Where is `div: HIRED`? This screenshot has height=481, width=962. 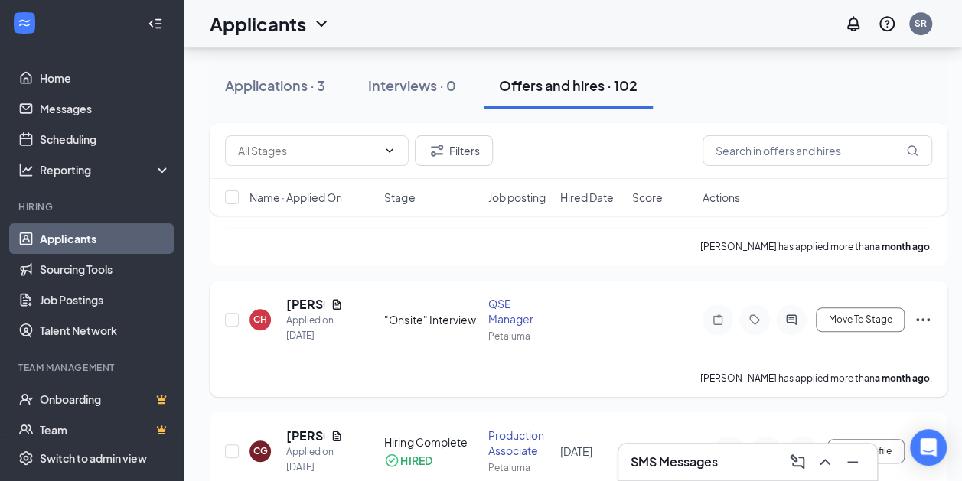
div: HIRED is located at coordinates (416, 461).